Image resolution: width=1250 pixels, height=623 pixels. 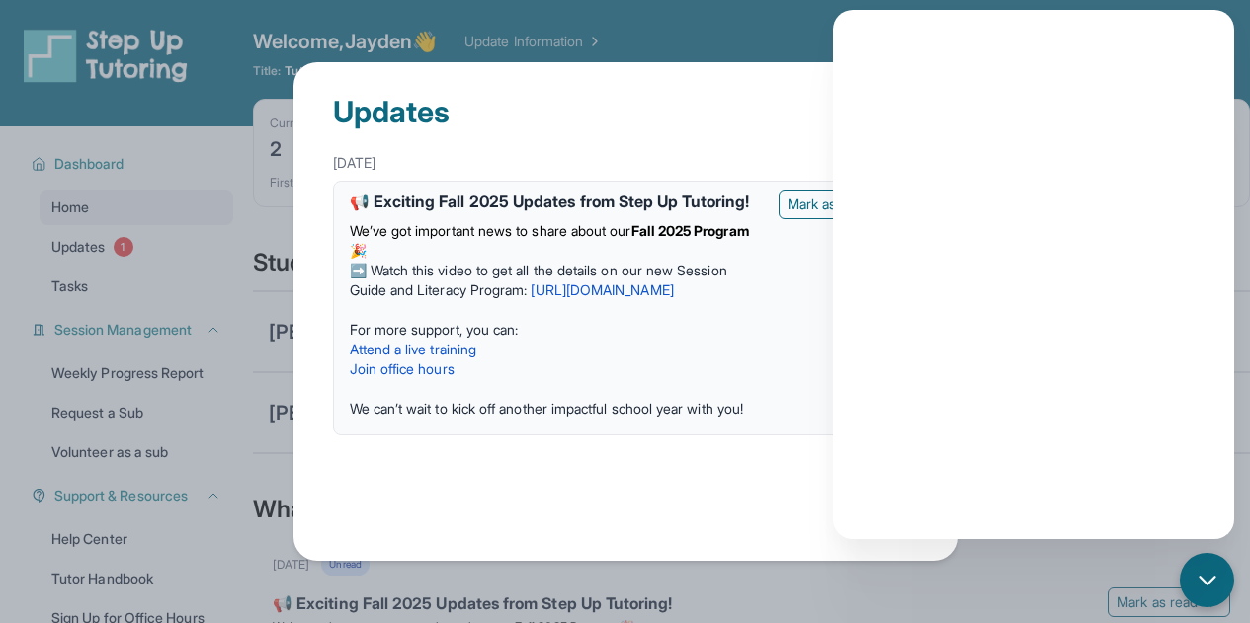 I want to click on button: chat-button, so click(x=1206, y=580).